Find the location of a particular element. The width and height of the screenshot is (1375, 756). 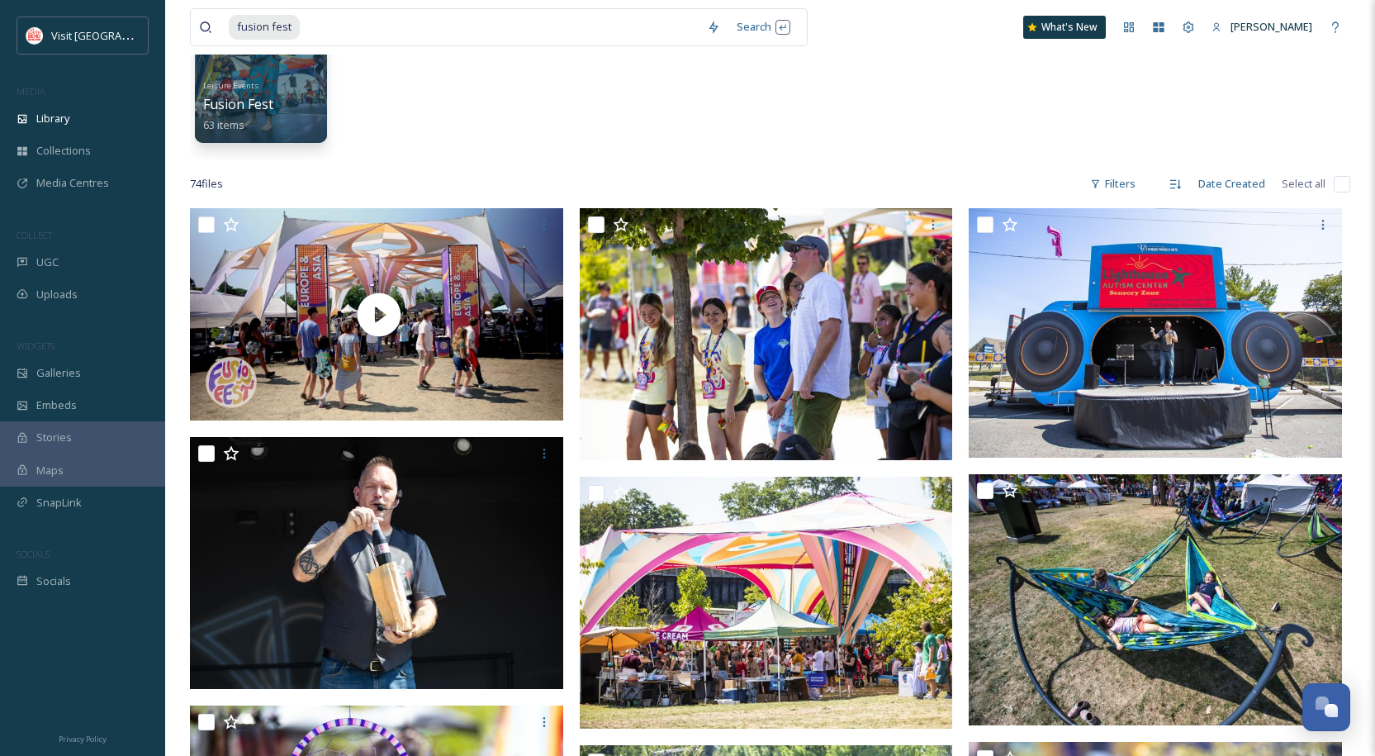

span: Uploads is located at coordinates (57, 294).